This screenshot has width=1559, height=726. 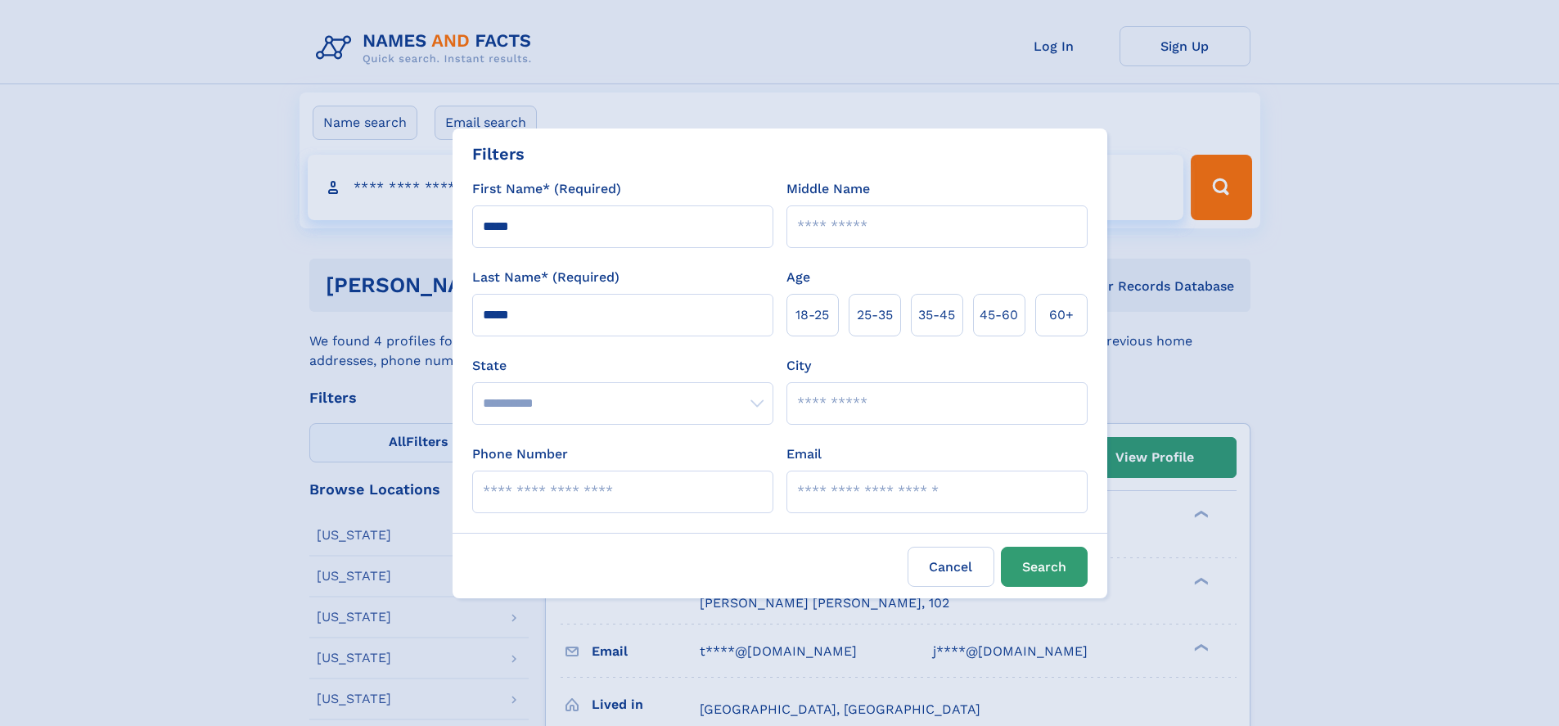 I want to click on span: 60+, so click(x=1061, y=315).